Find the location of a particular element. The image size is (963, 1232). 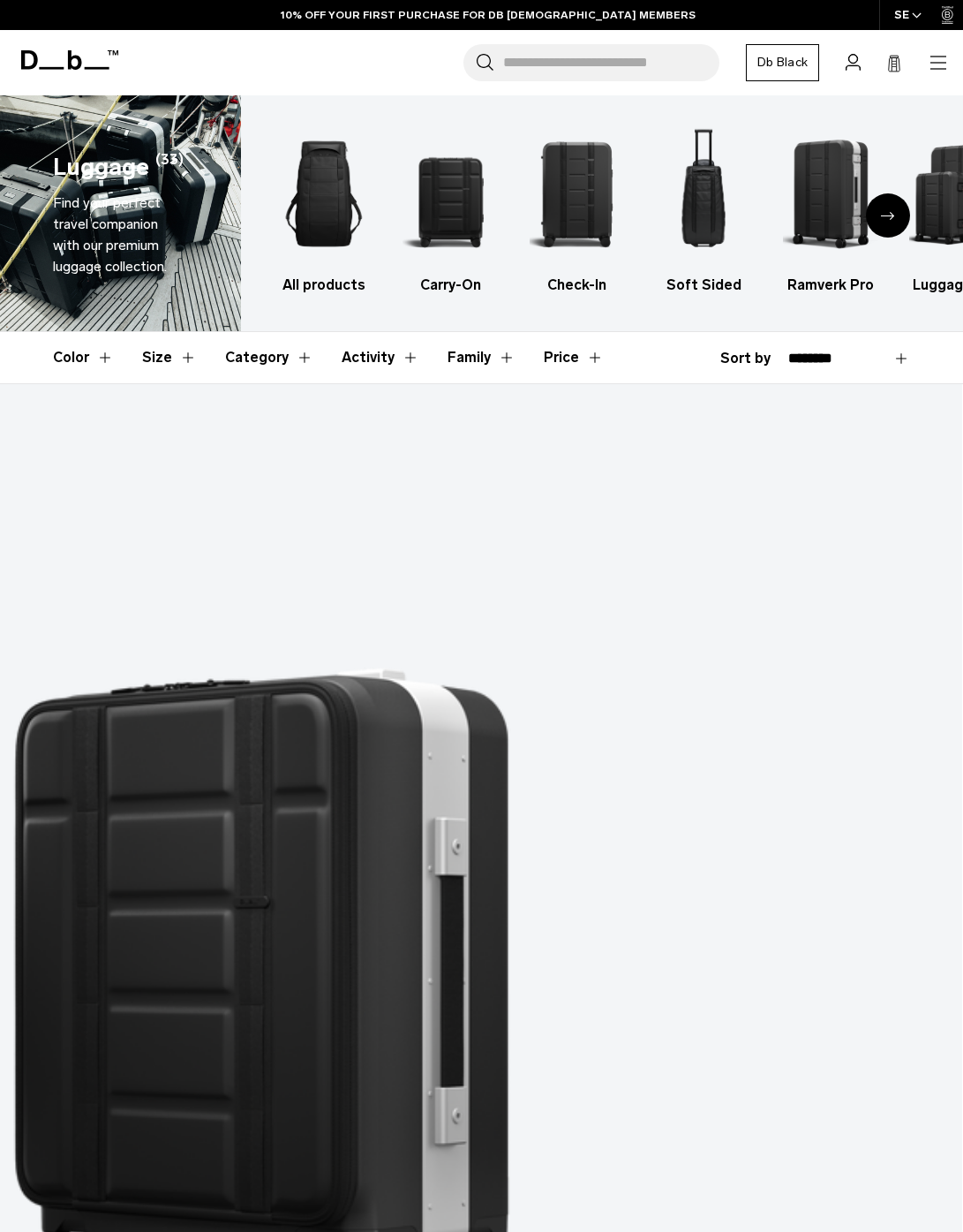

a: Db Carry-On is located at coordinates (450, 208).